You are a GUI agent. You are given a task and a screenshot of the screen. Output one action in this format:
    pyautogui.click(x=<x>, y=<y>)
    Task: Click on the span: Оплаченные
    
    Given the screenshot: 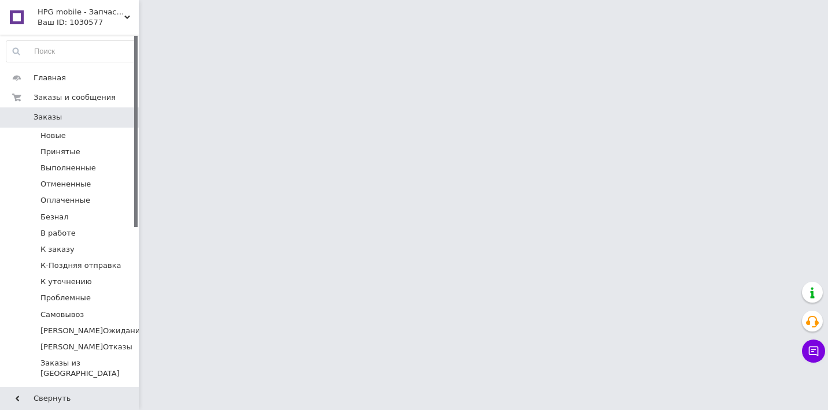 What is the action you would take?
    pyautogui.click(x=65, y=201)
    